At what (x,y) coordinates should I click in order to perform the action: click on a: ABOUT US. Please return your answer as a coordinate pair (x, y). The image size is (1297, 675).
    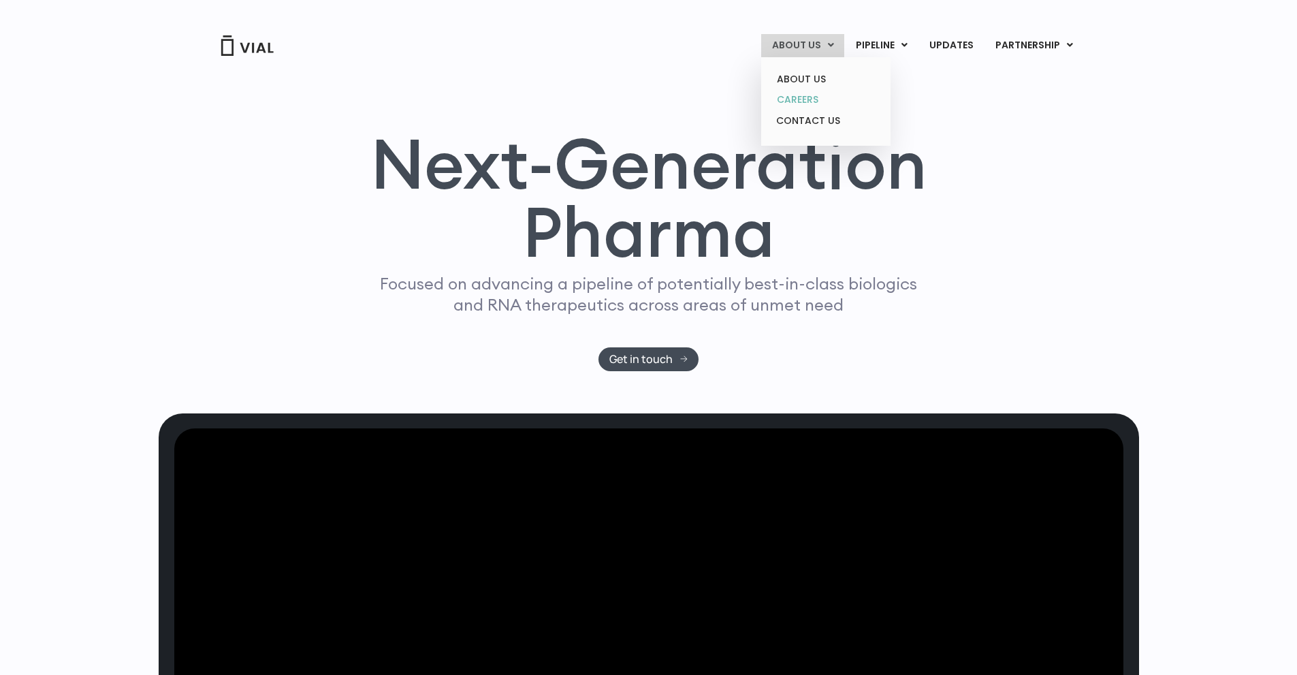
    Looking at the image, I should click on (825, 79).